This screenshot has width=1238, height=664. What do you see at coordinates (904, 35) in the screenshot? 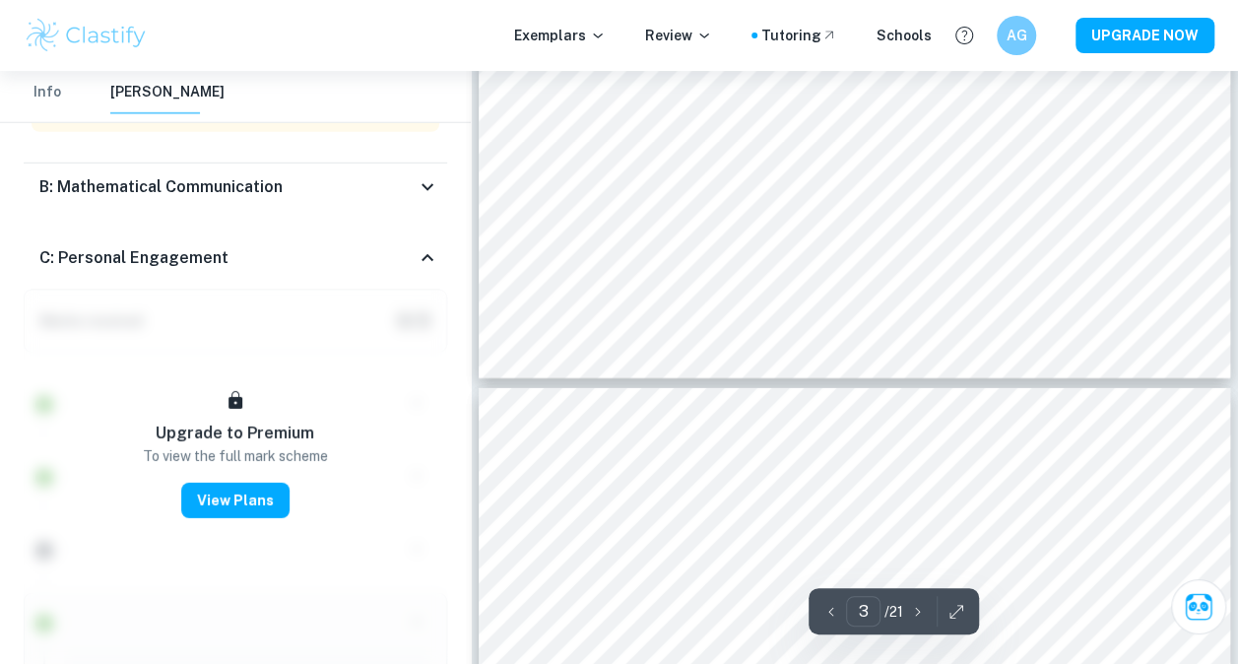
I see `a: Schools` at bounding box center [904, 35].